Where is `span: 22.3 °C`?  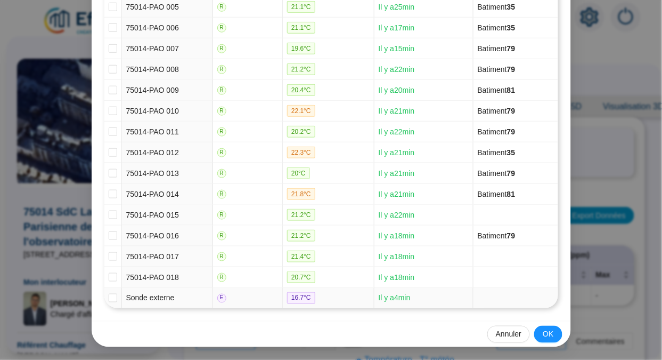
span: 22.3 °C is located at coordinates (301, 152).